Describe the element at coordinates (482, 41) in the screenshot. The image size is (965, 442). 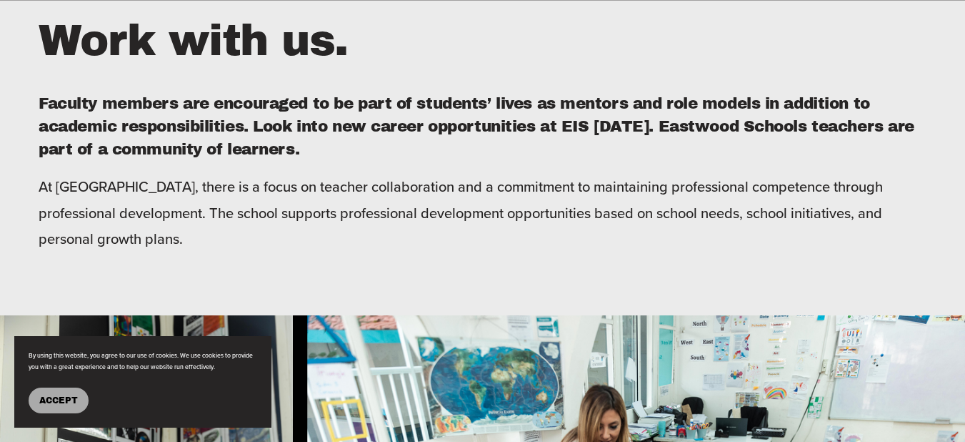
I see `h2: Work with us.` at that location.